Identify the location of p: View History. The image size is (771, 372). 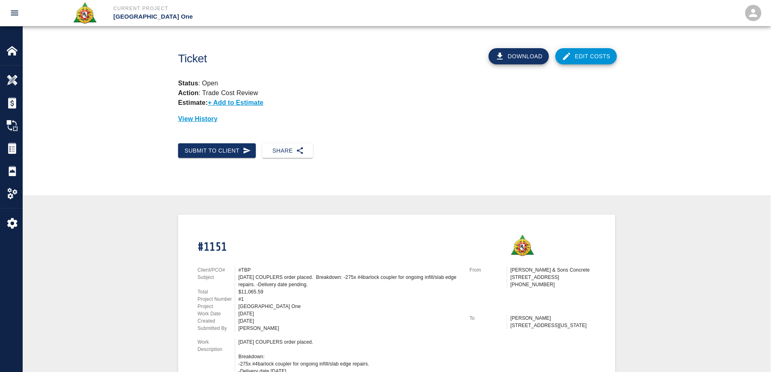
(397, 119).